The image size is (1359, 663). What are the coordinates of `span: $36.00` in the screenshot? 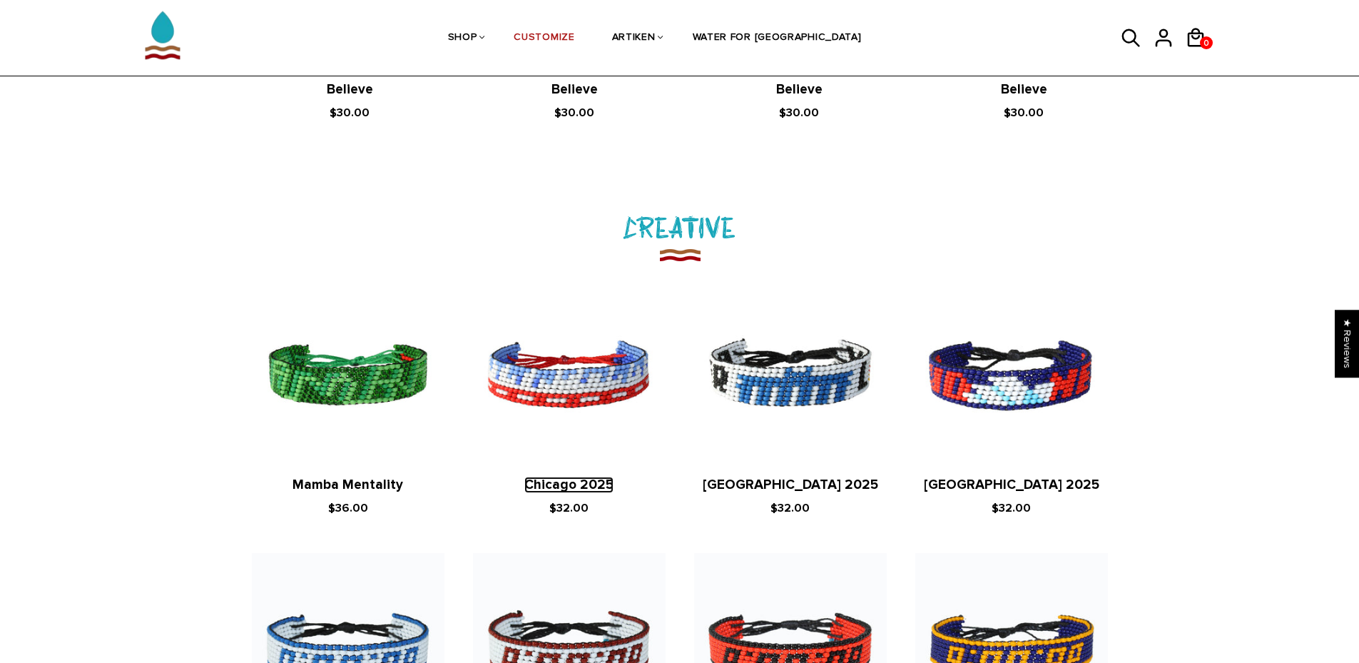 It's located at (348, 508).